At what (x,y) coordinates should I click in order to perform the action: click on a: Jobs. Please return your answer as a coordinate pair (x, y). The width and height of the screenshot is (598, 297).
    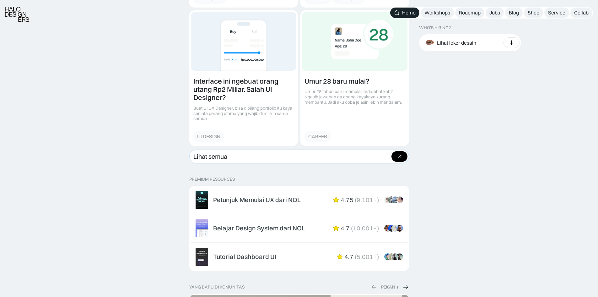
    Looking at the image, I should click on (495, 13).